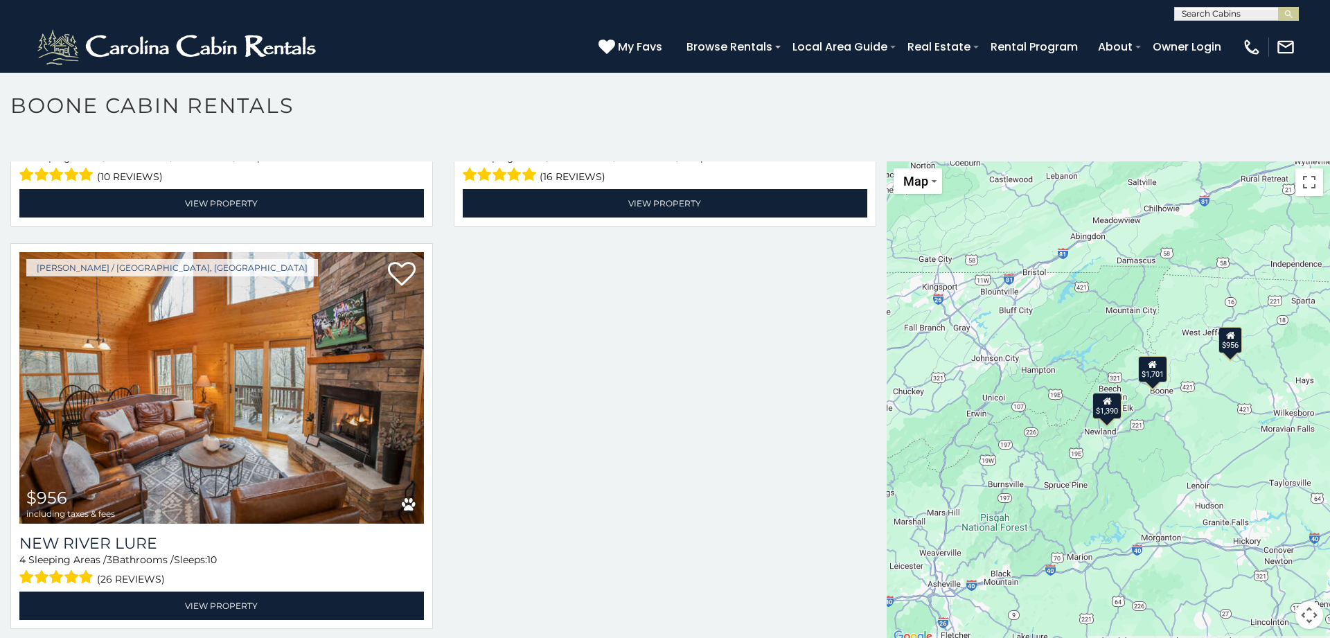 The height and width of the screenshot is (638, 1330). Describe the element at coordinates (222, 387) in the screenshot. I see `a: New River Lure $956 including taxes & fees` at that location.